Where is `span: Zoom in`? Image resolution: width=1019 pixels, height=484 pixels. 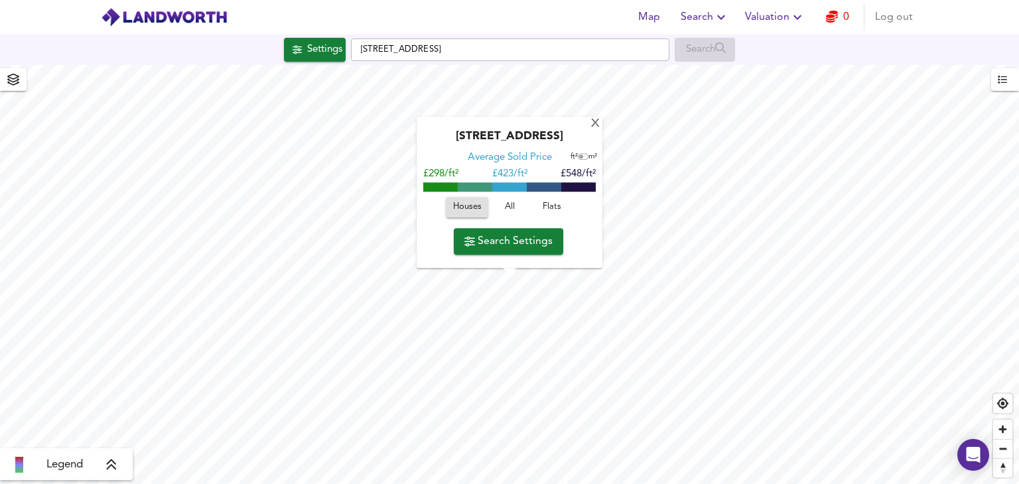
span: Zoom in is located at coordinates (1003, 429).